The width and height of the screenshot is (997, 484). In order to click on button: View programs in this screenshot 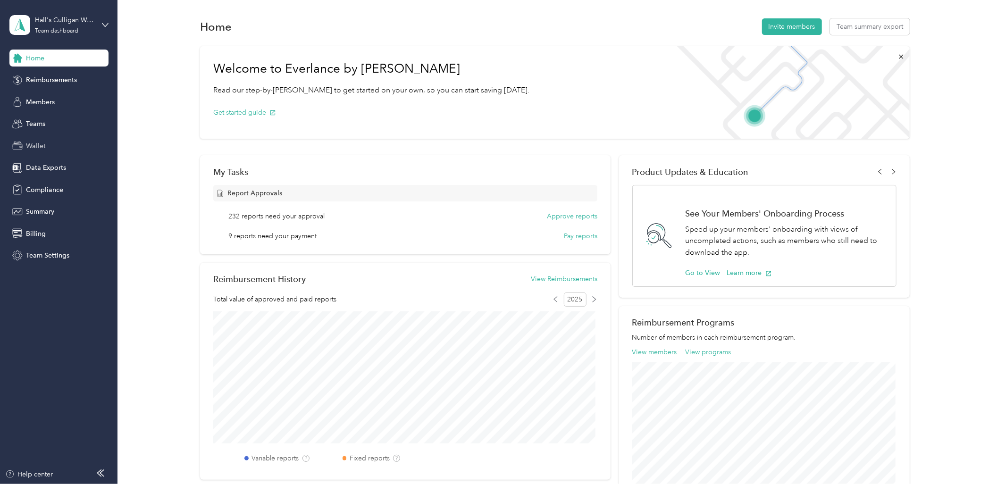, I will do `click(708, 352)`.